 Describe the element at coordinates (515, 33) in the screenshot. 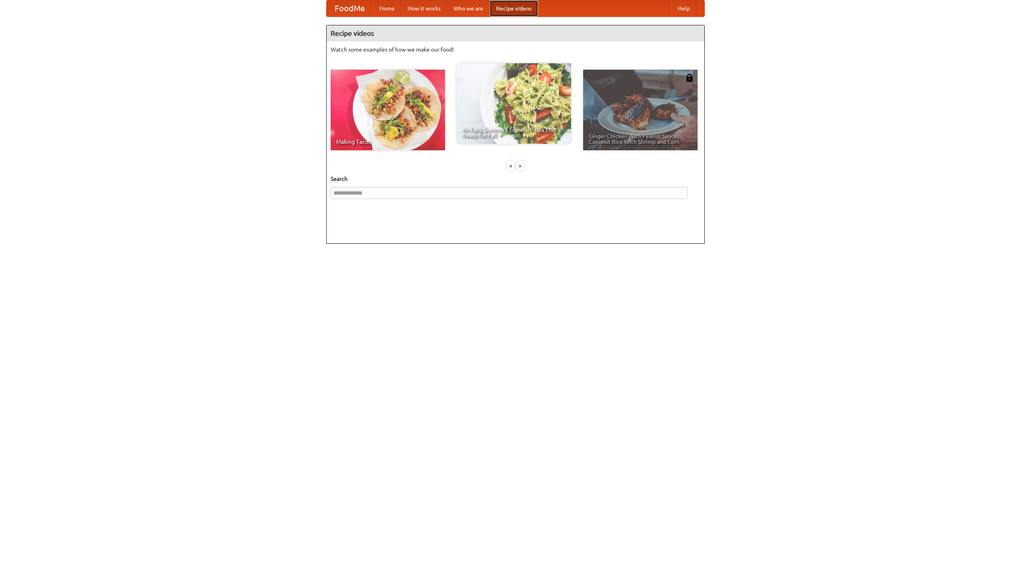

I see `h4: Recipe videos` at that location.